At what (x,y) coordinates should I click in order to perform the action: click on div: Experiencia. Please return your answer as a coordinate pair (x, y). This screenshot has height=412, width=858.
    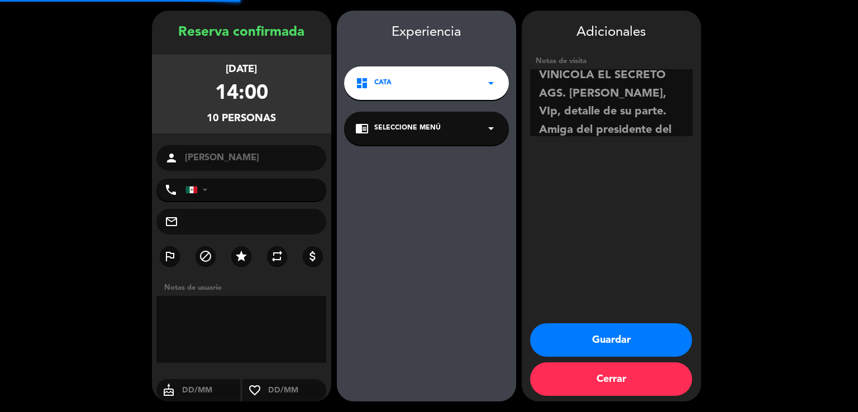
    Looking at the image, I should click on (426, 32).